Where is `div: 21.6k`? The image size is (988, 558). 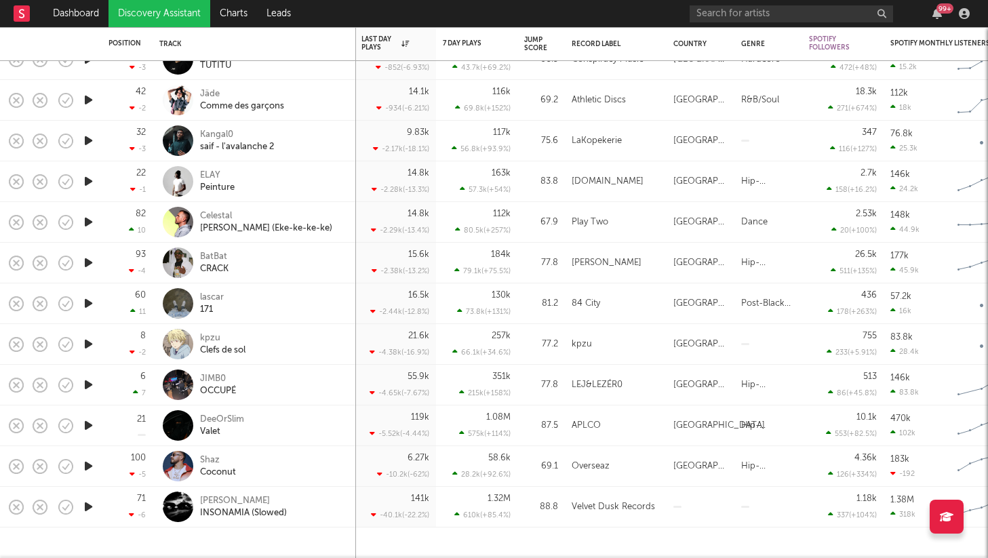 div: 21.6k is located at coordinates (419, 336).